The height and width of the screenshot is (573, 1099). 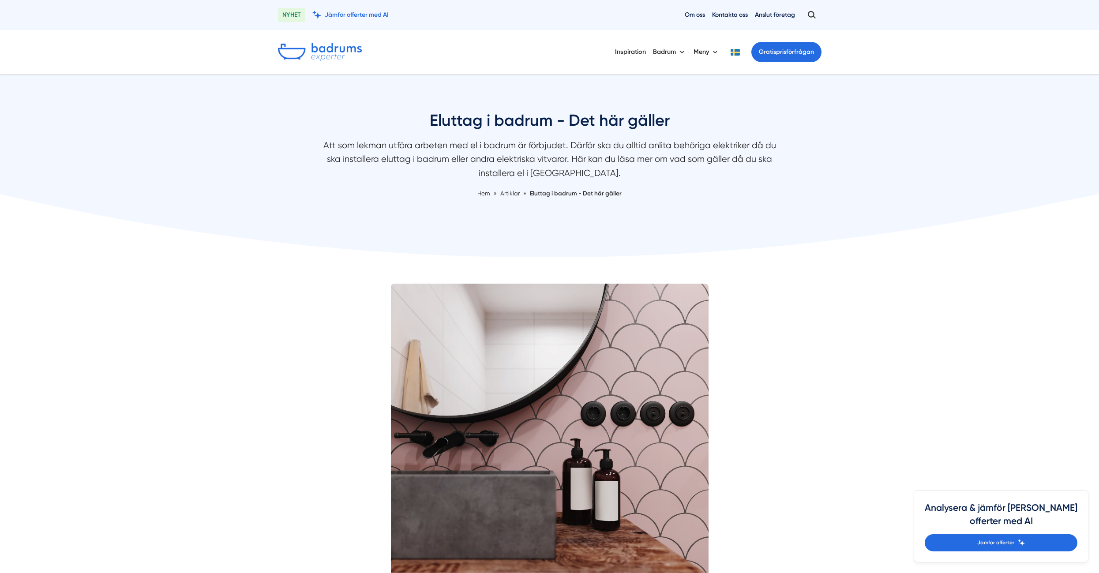 What do you see at coordinates (996, 543) in the screenshot?
I see `span: Jämför offerter` at bounding box center [996, 543].